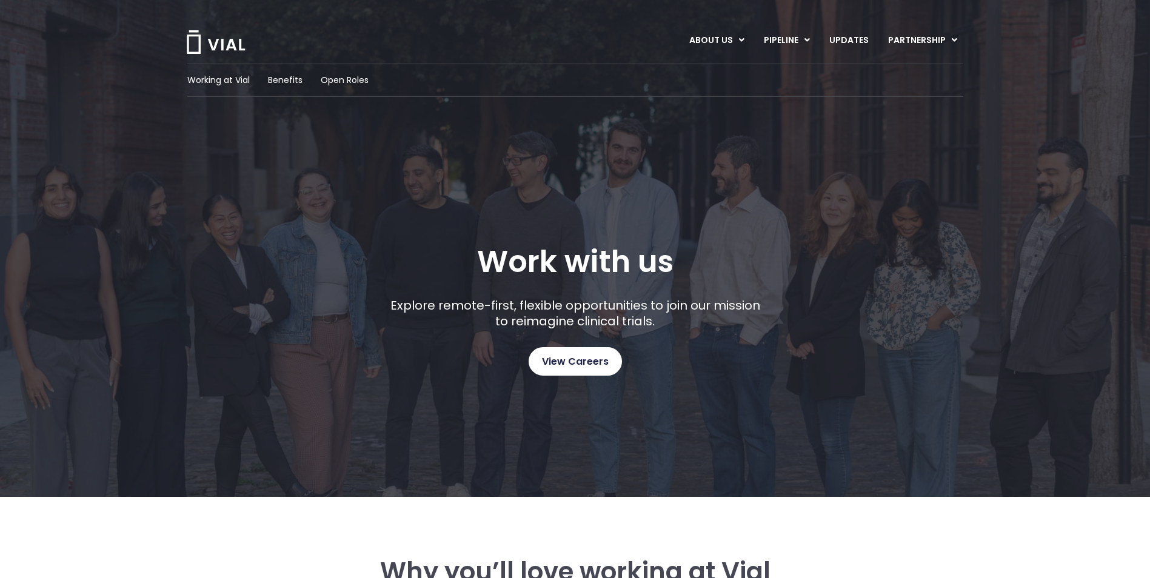 This screenshot has height=578, width=1150. Describe the element at coordinates (575, 361) in the screenshot. I see `a: View Careers` at that location.